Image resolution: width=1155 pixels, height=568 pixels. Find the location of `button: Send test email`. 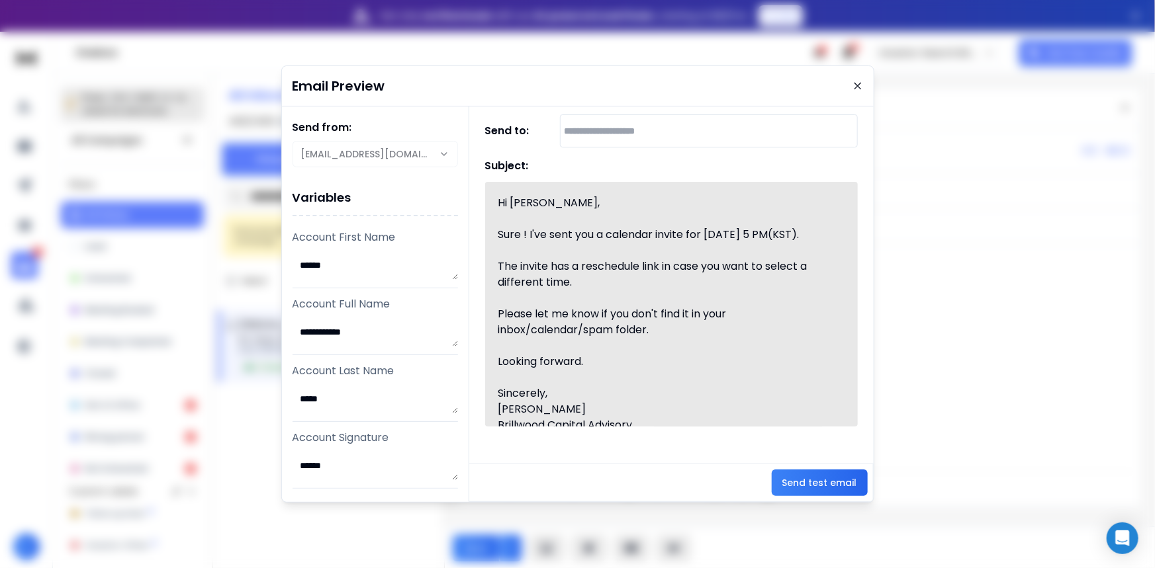

button: Send test email is located at coordinates (819, 483).